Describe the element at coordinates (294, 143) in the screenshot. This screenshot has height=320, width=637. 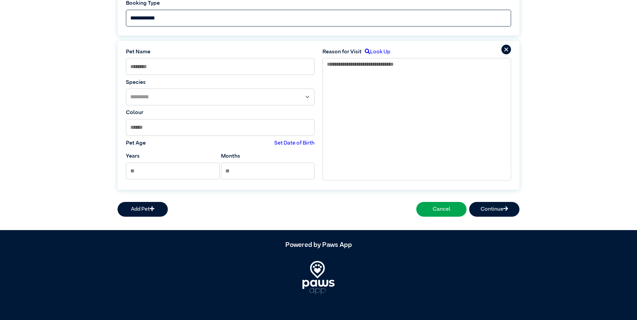
I see `label: Set Date of Birth` at that location.